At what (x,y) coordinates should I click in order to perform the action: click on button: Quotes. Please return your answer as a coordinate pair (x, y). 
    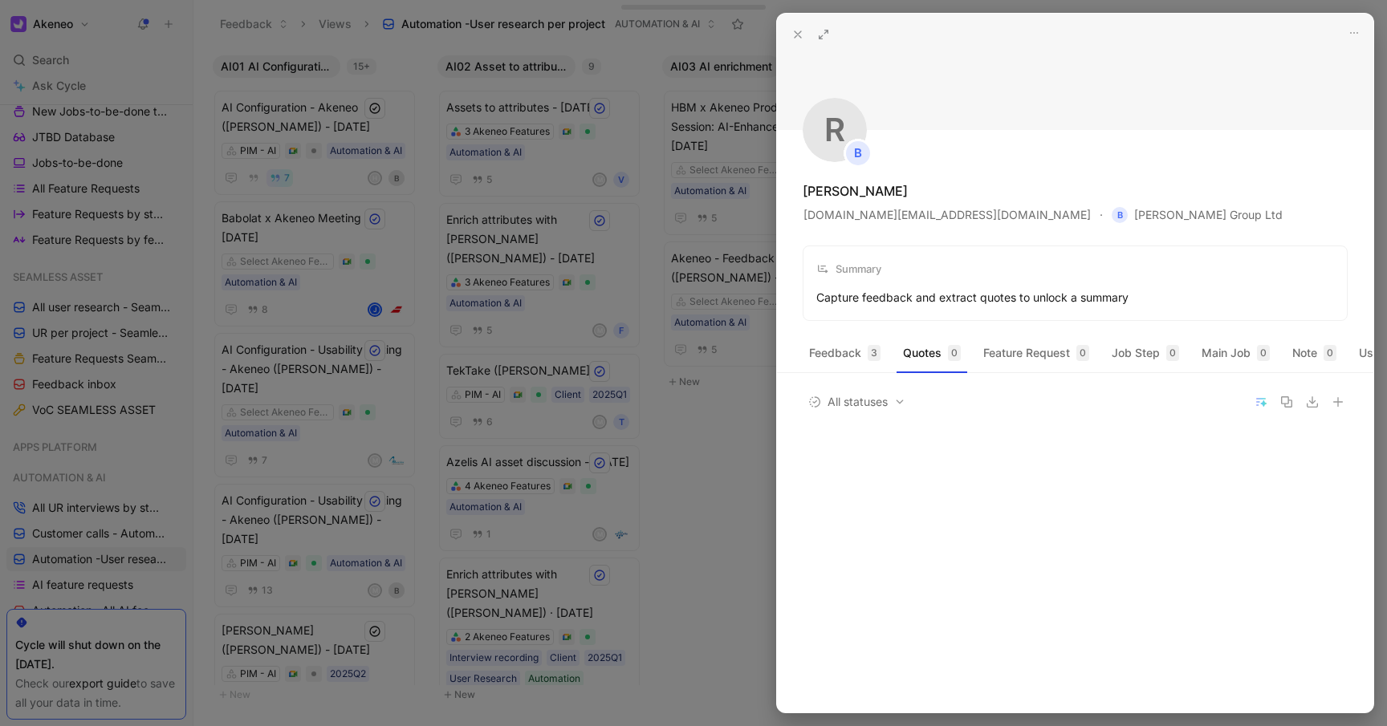
    Looking at the image, I should click on (932, 353).